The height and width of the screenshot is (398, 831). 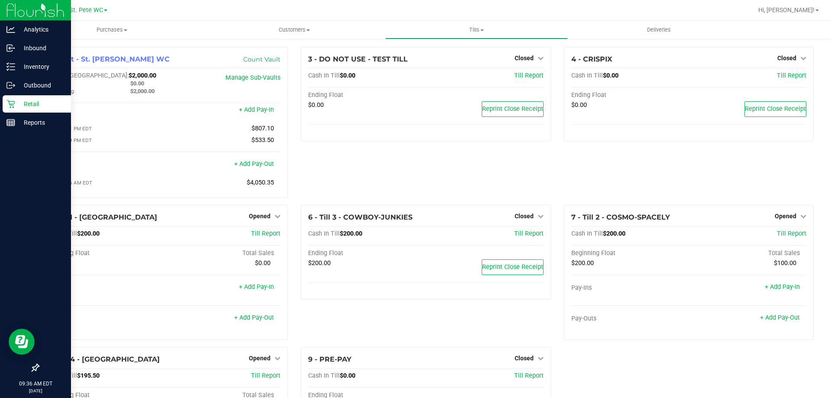 I want to click on a: Deliveries, so click(x=659, y=30).